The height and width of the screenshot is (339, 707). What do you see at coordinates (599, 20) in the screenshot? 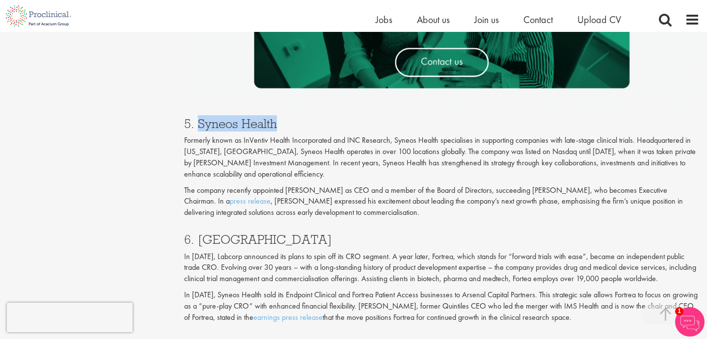
I see `a: Upload CV` at bounding box center [599, 20].